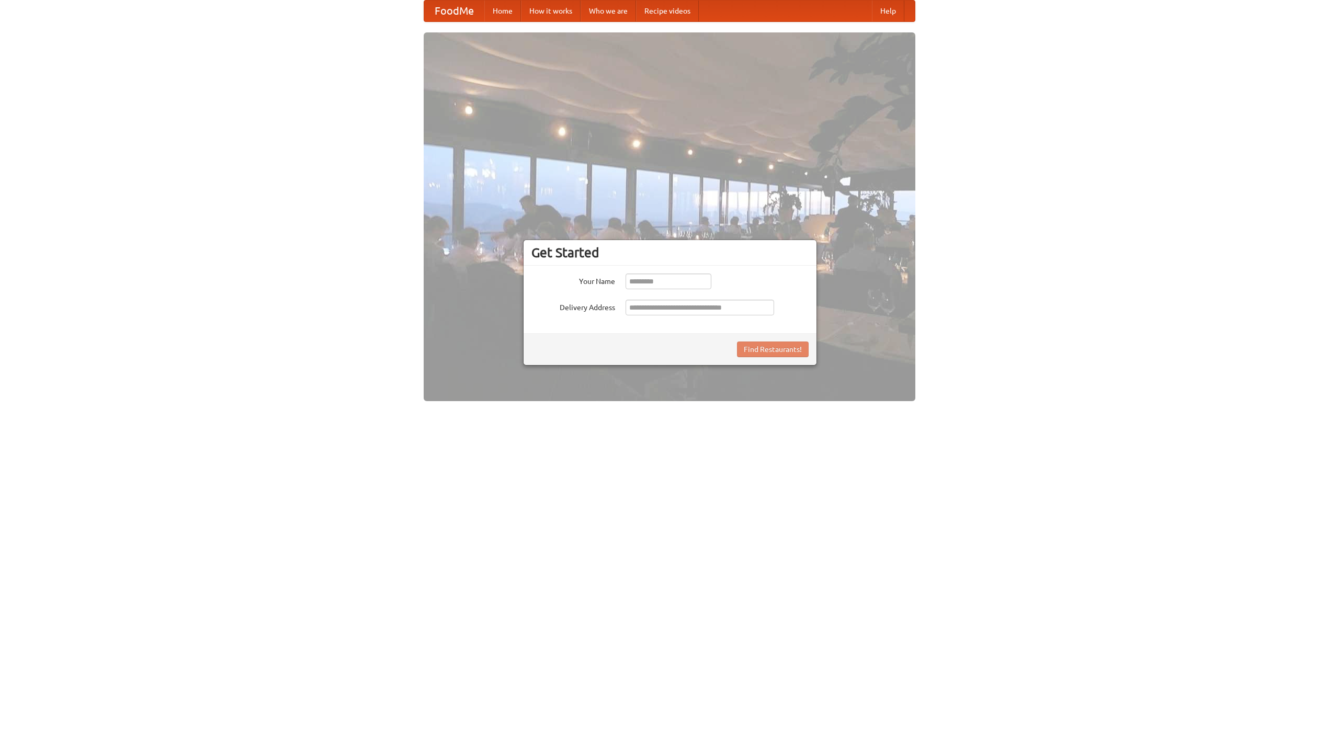 The image size is (1339, 740). Describe the element at coordinates (551, 11) in the screenshot. I see `a: How it works` at that location.